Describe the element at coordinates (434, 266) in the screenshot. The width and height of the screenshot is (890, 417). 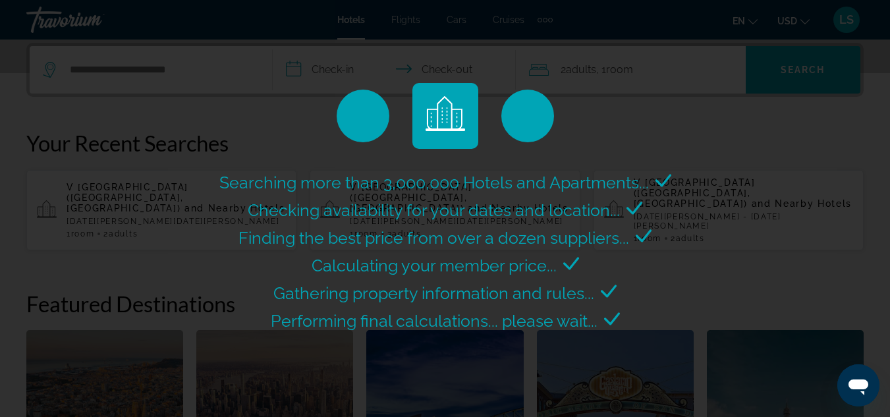
I see `span: Calculating your member price...` at that location.